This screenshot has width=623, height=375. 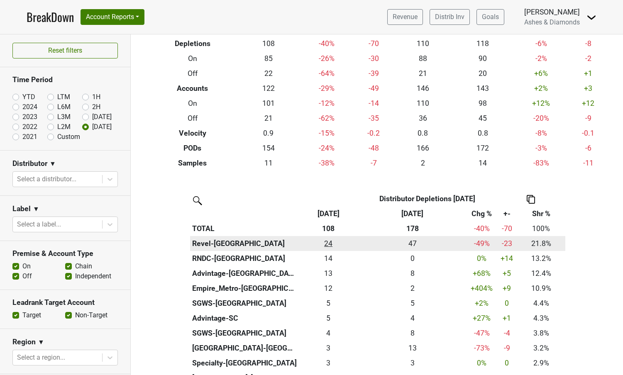 What do you see at coordinates (506, 258) in the screenshot?
I see `div: +14` at bounding box center [506, 258].